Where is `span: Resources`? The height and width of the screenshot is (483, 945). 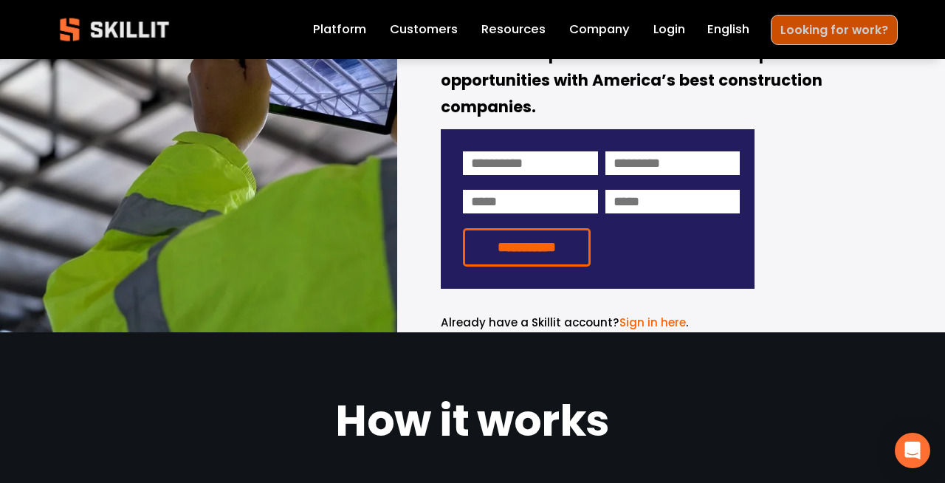 span: Resources is located at coordinates (513, 30).